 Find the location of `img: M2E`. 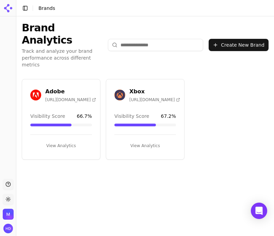

img: M2E is located at coordinates (8, 214).